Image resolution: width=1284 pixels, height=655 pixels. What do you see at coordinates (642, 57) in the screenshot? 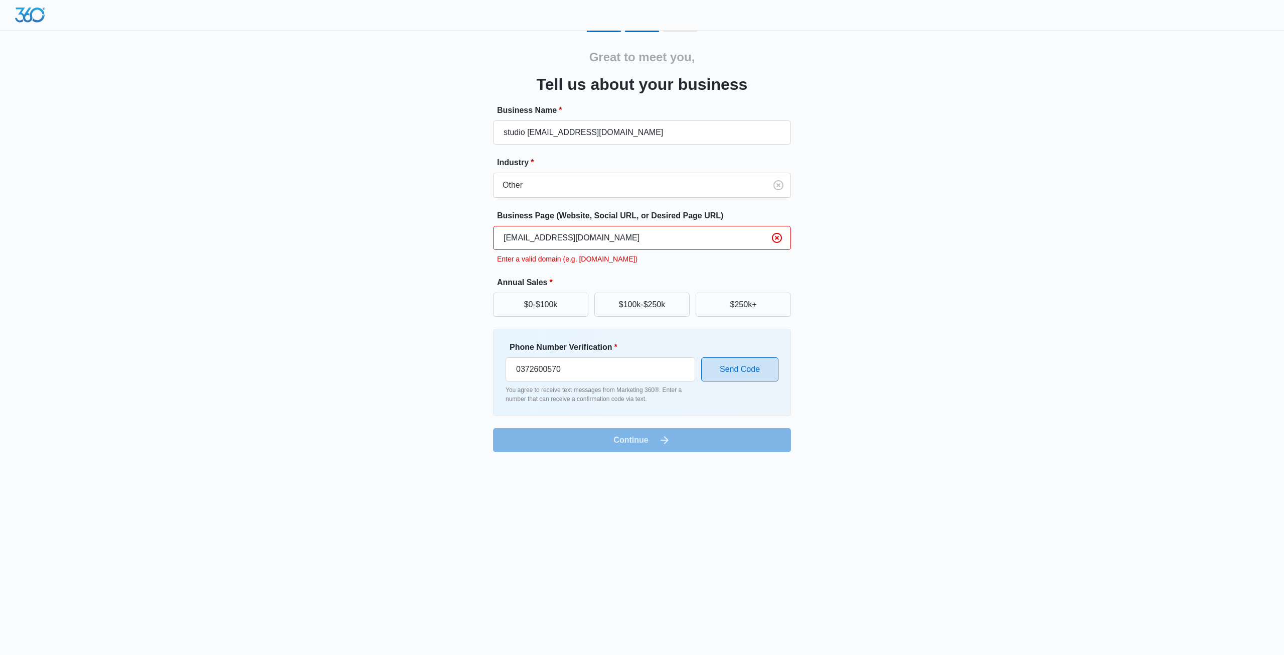
I see `h2: Great to meet you,` at bounding box center [642, 57].